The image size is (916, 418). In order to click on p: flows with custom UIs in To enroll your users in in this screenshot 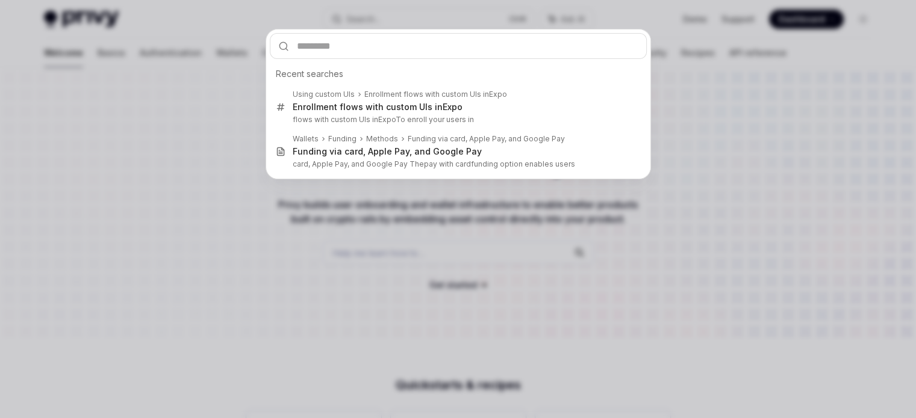, I will do `click(457, 120)`.